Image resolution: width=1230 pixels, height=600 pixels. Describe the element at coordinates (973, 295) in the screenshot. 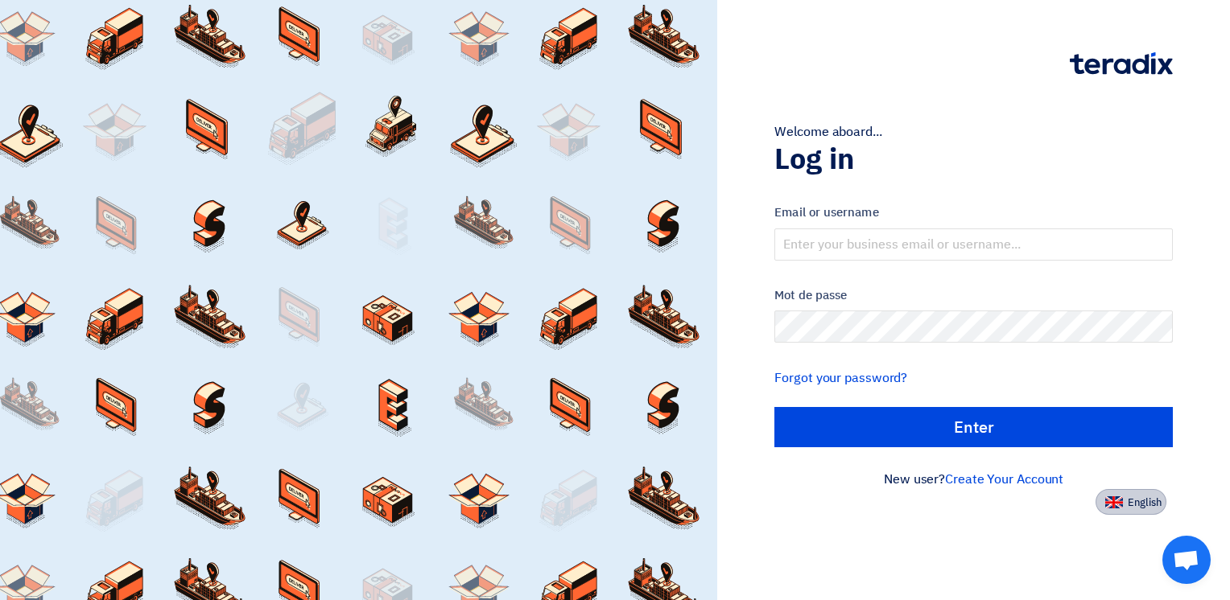

I see `label: Mot de passe` at that location.